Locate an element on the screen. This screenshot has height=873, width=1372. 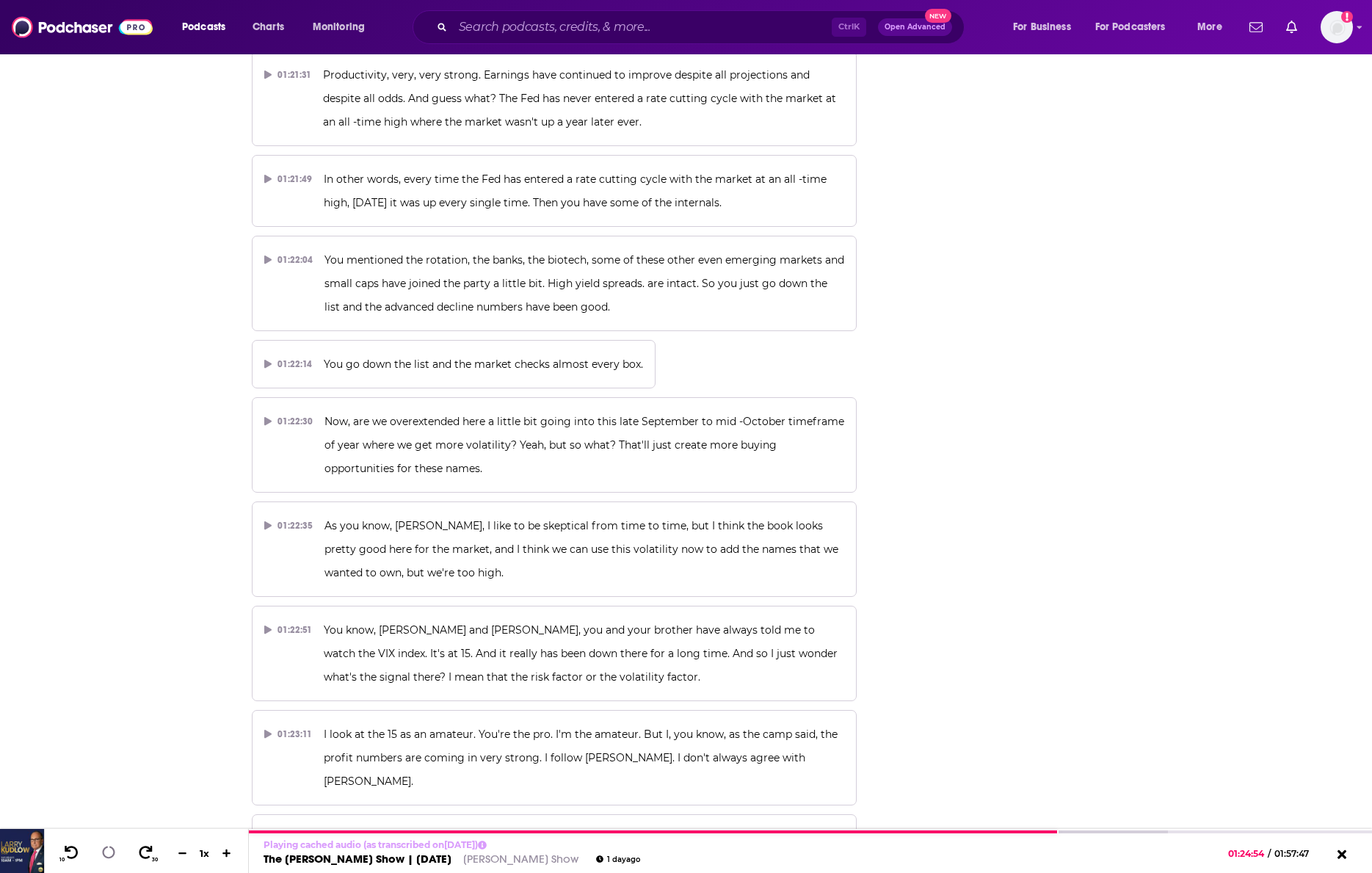
span: Open Advanced is located at coordinates (915, 27).